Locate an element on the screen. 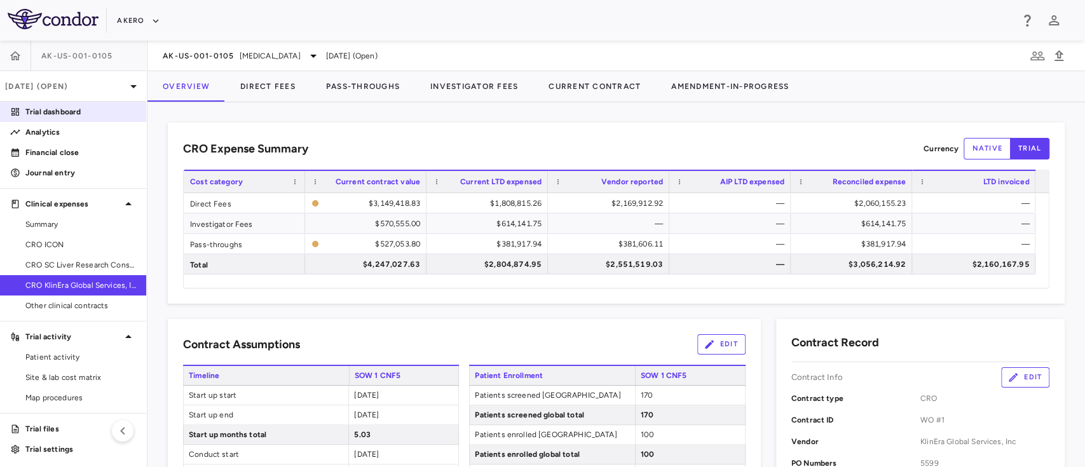 The height and width of the screenshot is (467, 1085). button: Direct Fees is located at coordinates (268, 86).